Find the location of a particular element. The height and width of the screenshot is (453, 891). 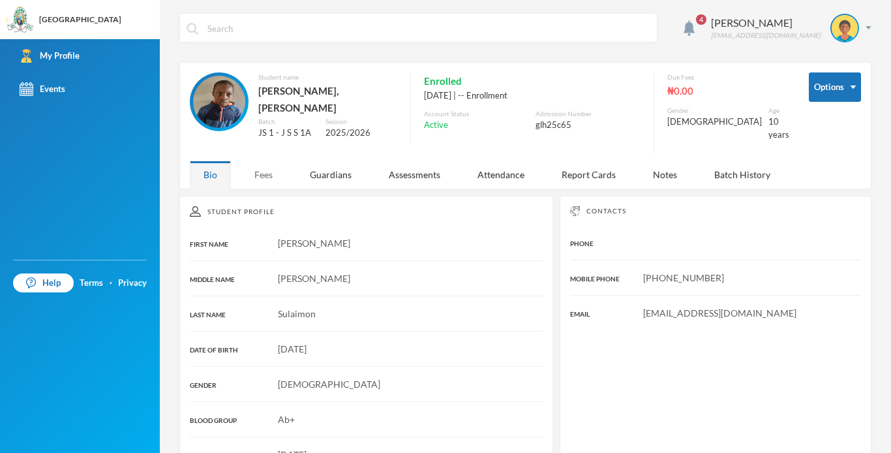

div: Student name is located at coordinates (327, 77).